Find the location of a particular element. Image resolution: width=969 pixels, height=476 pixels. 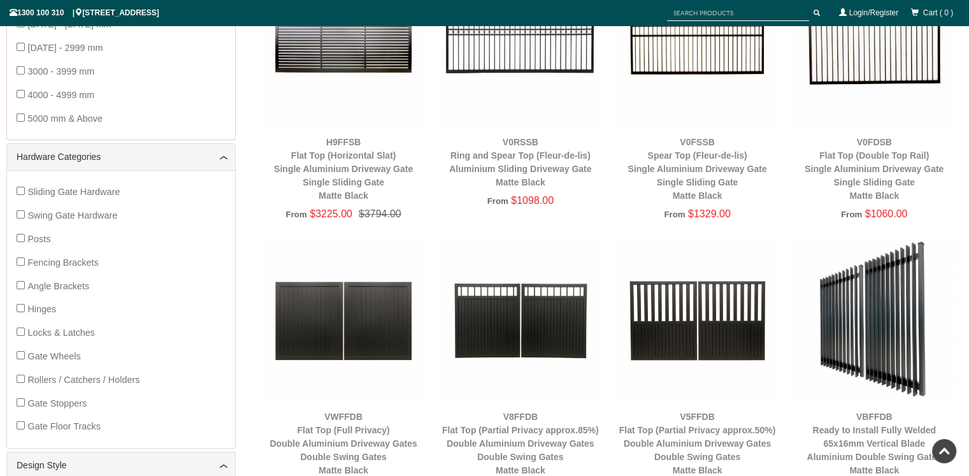

span: Angle Brackets is located at coordinates (58, 286).